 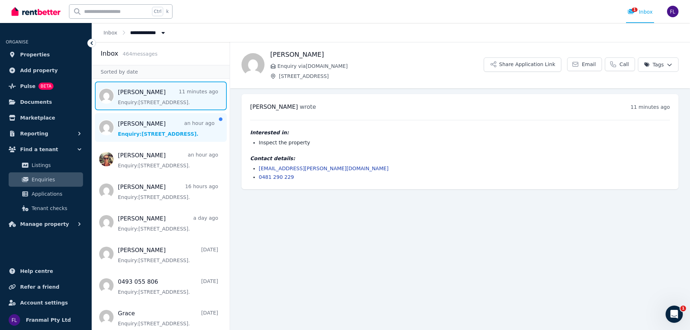 I want to click on a: Add property, so click(x=46, y=70).